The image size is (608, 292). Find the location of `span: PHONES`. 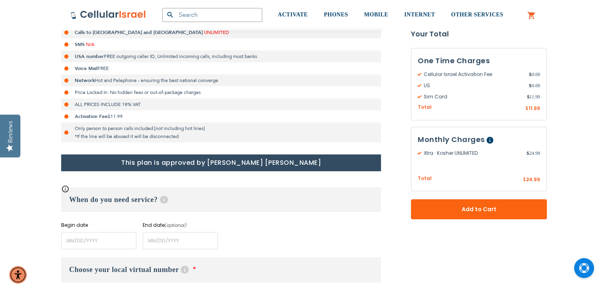

span: PHONES is located at coordinates (336, 14).